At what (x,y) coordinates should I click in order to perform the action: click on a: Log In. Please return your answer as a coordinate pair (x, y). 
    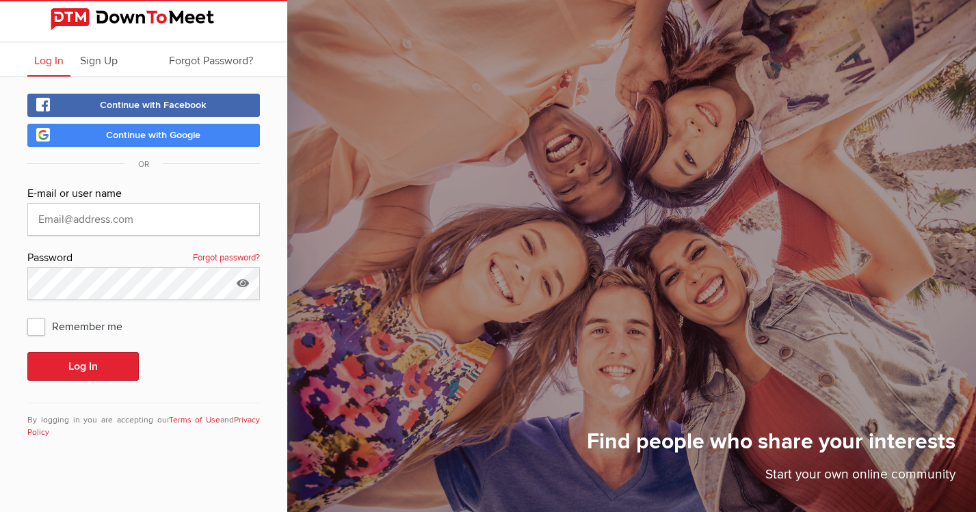
    Looking at the image, I should click on (49, 59).